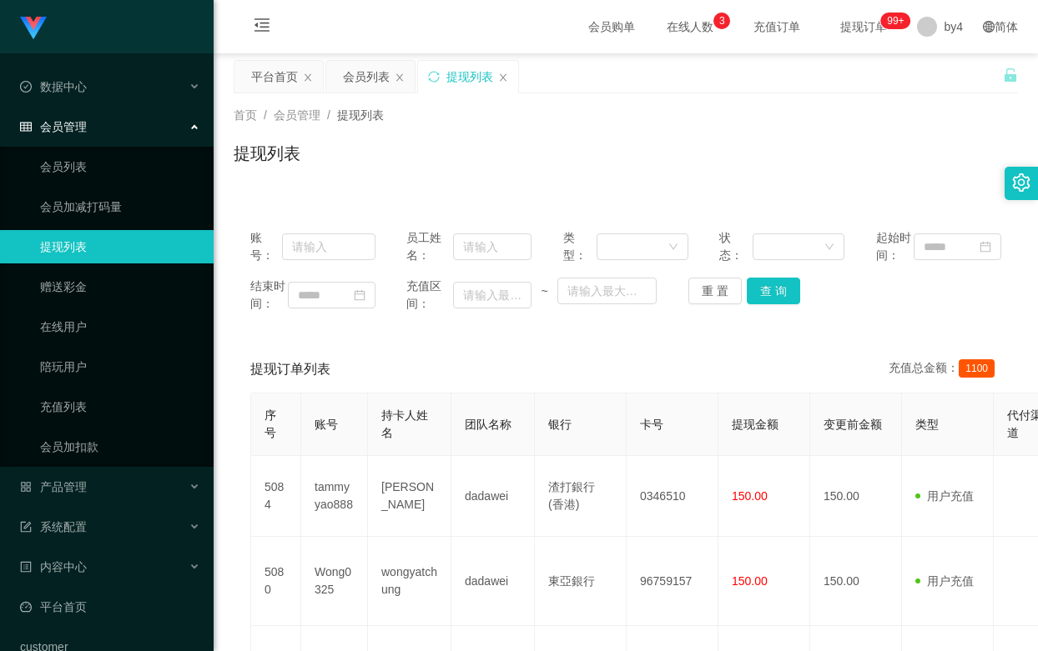  What do you see at coordinates (290, 370) in the screenshot?
I see `span: 提现订单列表` at bounding box center [290, 370].